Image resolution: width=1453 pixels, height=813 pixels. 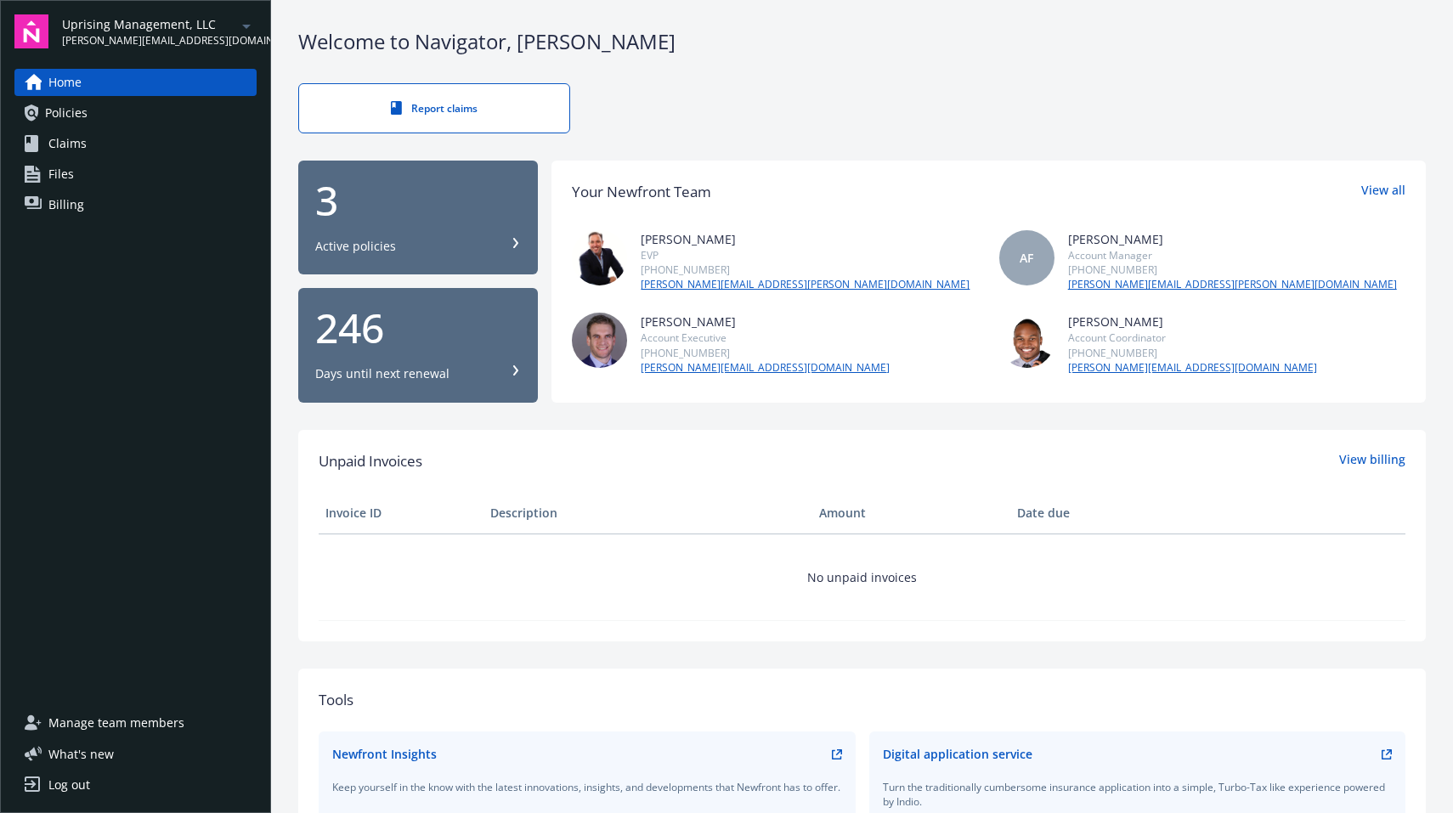 I want to click on span: Manage team members, so click(x=116, y=723).